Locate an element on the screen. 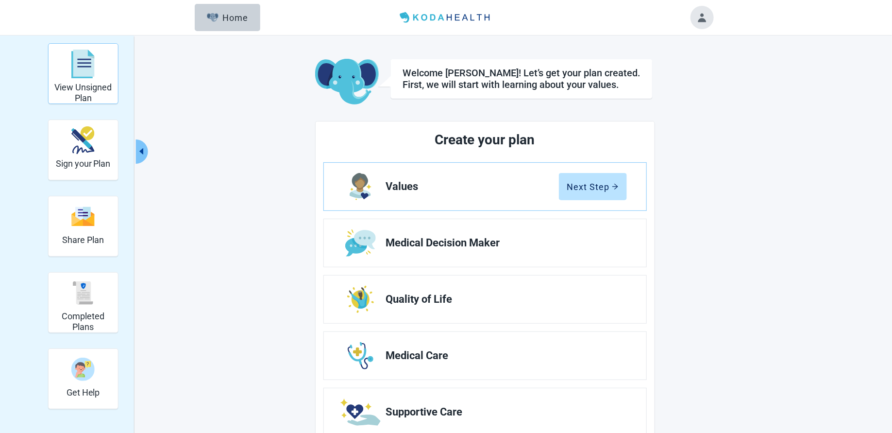 This screenshot has width=892, height=433. h2: Completed Plans is located at coordinates (83, 321).